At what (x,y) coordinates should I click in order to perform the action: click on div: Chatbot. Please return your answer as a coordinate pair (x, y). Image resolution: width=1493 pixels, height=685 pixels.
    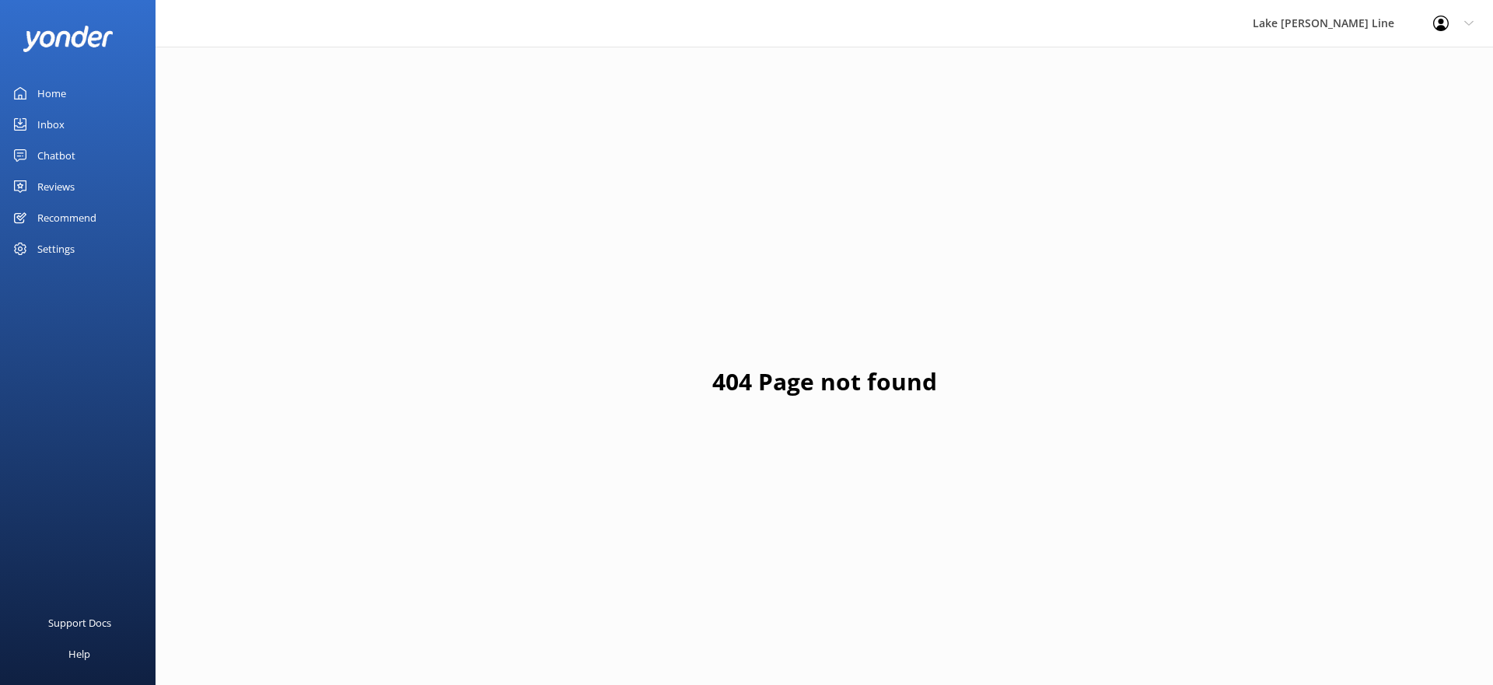
    Looking at the image, I should click on (56, 155).